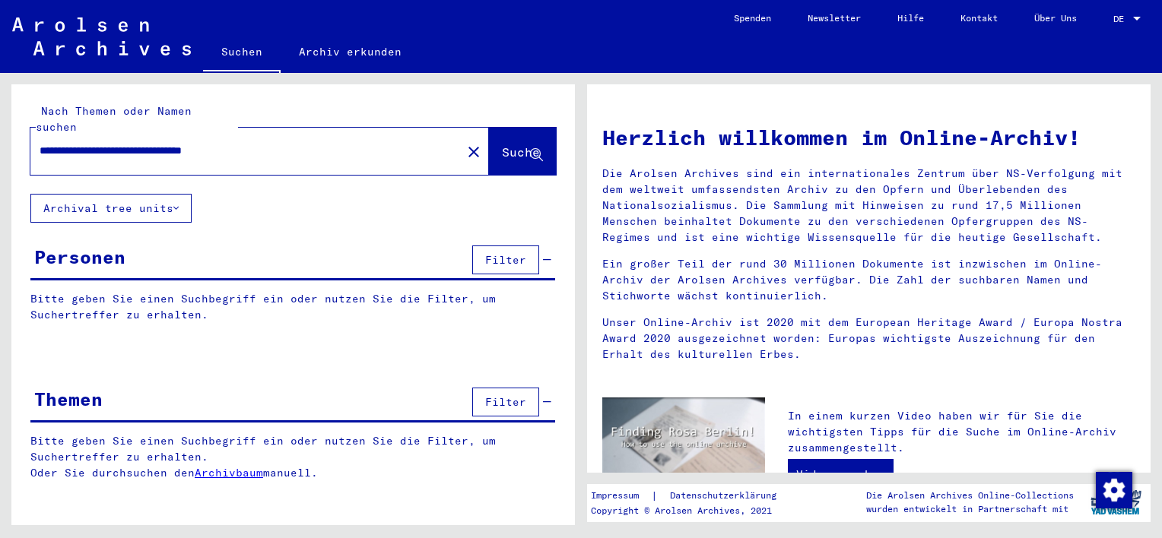  Describe the element at coordinates (684, 442) in the screenshot. I see `img: video.jpg` at that location.